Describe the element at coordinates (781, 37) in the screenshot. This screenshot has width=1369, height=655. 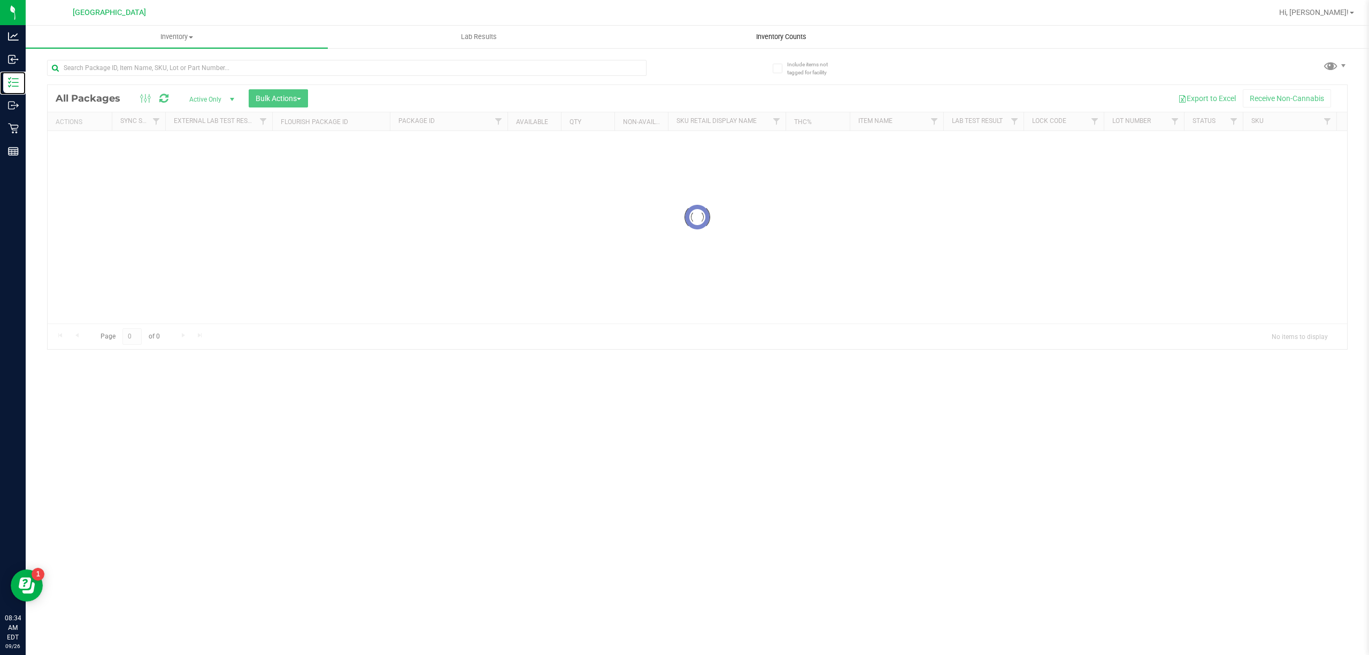
I see `a: Inventory Counts` at that location.